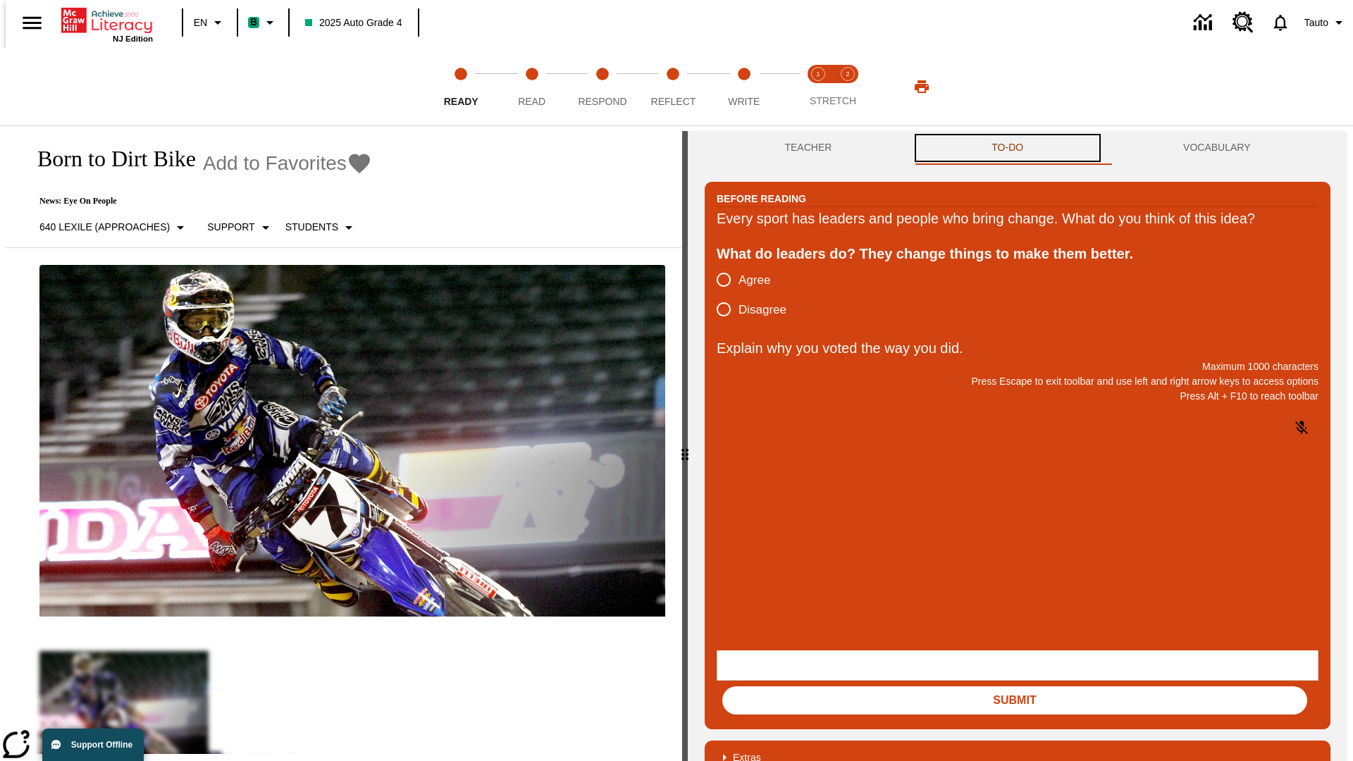 The height and width of the screenshot is (761, 1353). Describe the element at coordinates (354, 23) in the screenshot. I see `span: 2025 Auto Grade 4` at that location.